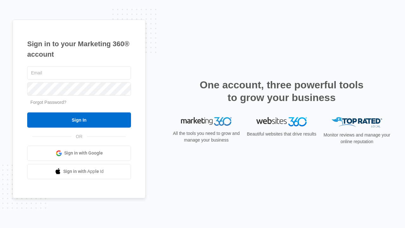  What do you see at coordinates (206, 137) in the screenshot?
I see `p: All the tools you need to grow and manage your business` at bounding box center [206, 137].